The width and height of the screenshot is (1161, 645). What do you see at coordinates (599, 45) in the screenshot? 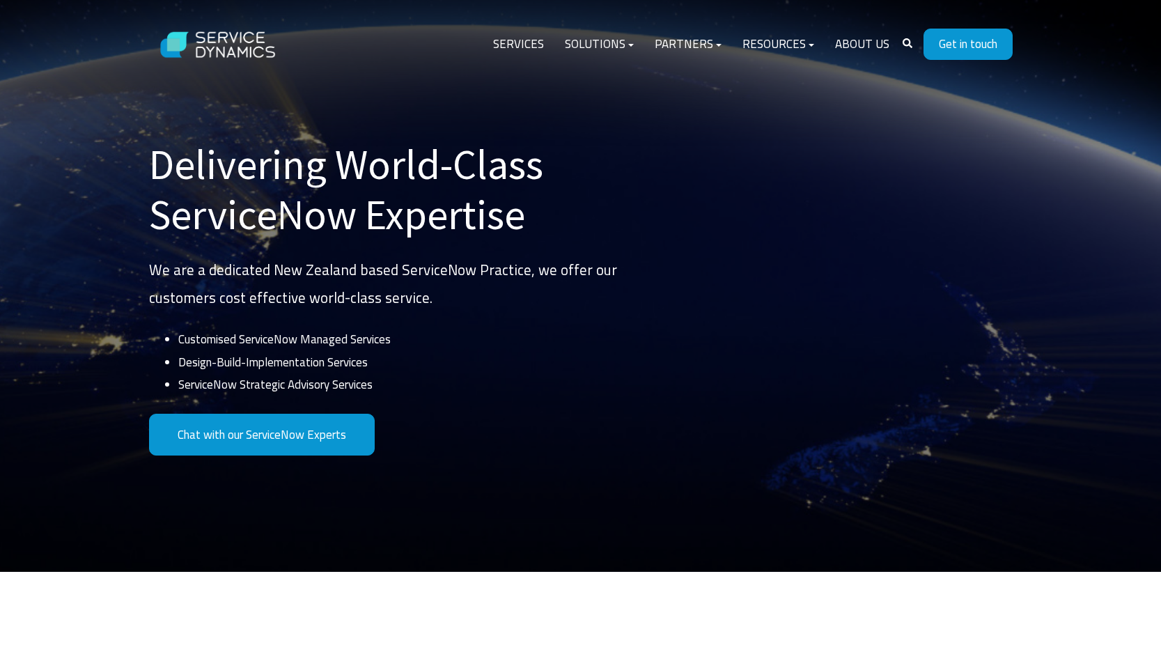
I see `a: Solutions` at bounding box center [599, 45].